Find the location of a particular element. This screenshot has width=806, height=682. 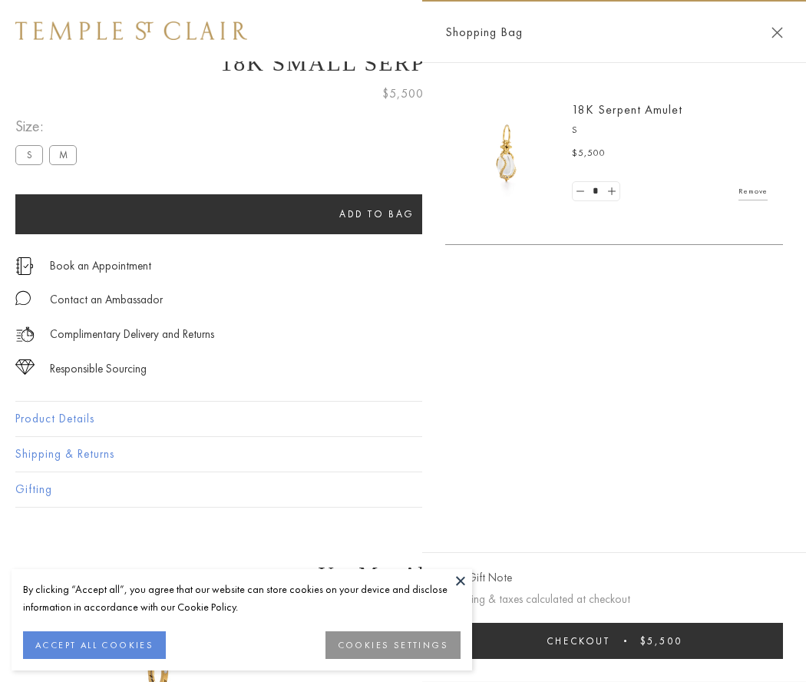

span: Add to bag is located at coordinates (377, 213).